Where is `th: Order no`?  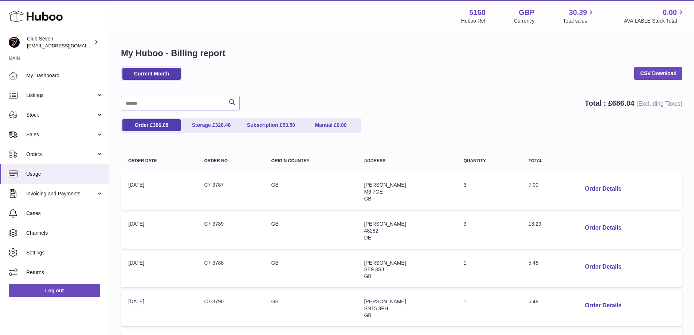
th: Order no is located at coordinates (230, 161).